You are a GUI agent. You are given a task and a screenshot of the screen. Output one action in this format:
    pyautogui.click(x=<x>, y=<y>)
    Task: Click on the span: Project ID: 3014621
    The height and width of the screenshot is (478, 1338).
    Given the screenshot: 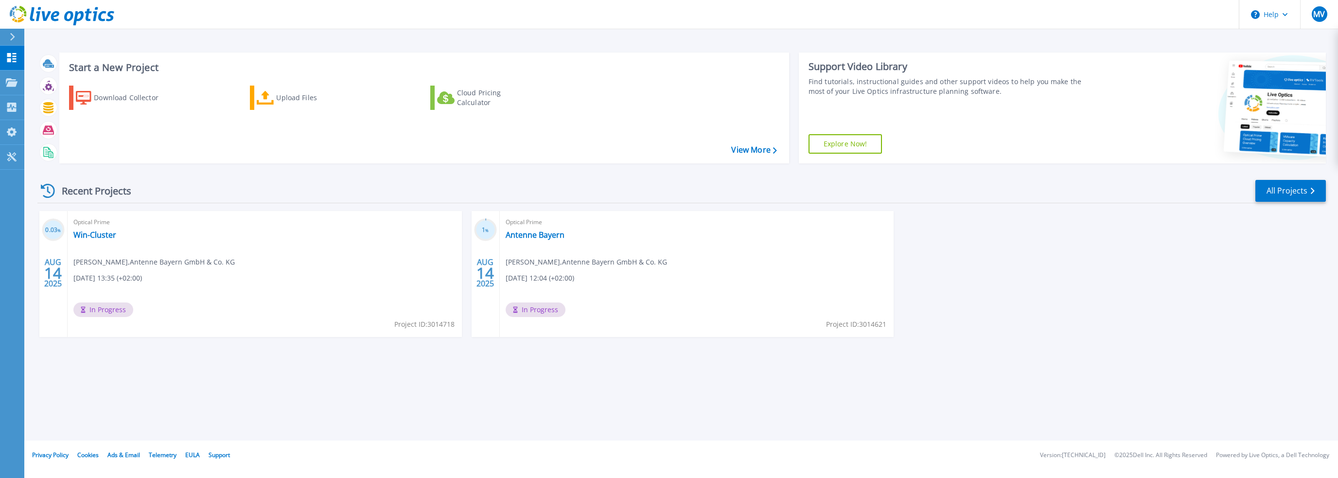 What is the action you would take?
    pyautogui.click(x=856, y=324)
    